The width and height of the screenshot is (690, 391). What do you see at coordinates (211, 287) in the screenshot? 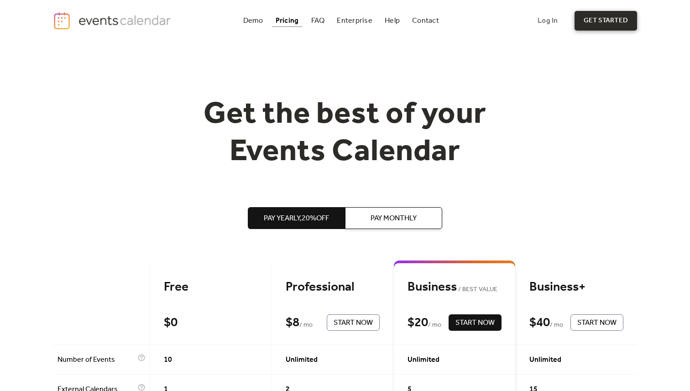
I see `div: Free` at bounding box center [211, 287].